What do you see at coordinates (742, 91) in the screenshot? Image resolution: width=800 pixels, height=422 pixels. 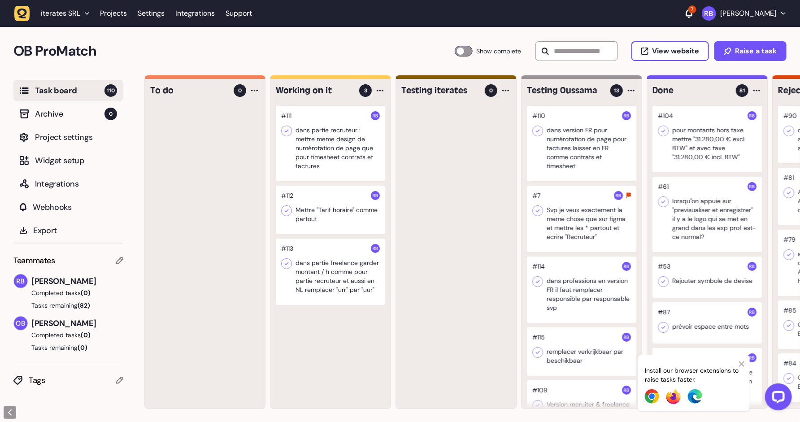 I see `span: 81` at bounding box center [742, 91].